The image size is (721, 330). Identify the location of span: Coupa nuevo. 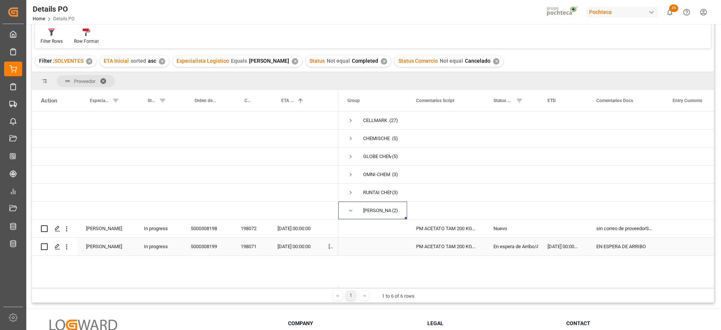
(249, 101).